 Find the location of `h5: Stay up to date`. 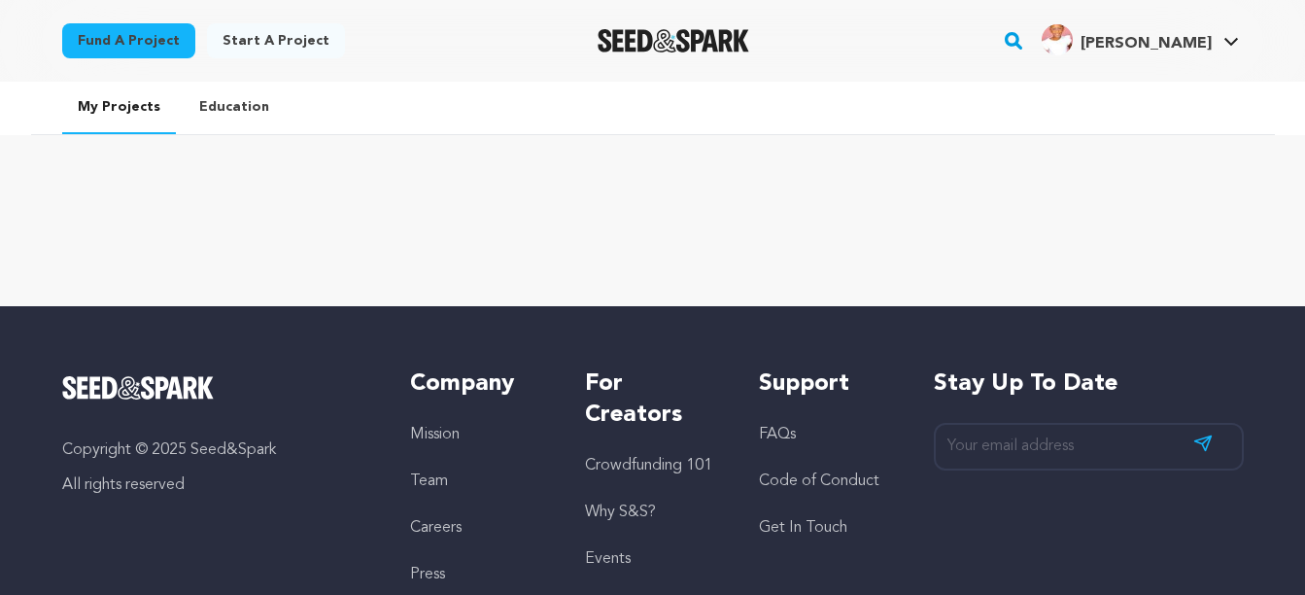

h5: Stay up to date is located at coordinates (1088, 384).